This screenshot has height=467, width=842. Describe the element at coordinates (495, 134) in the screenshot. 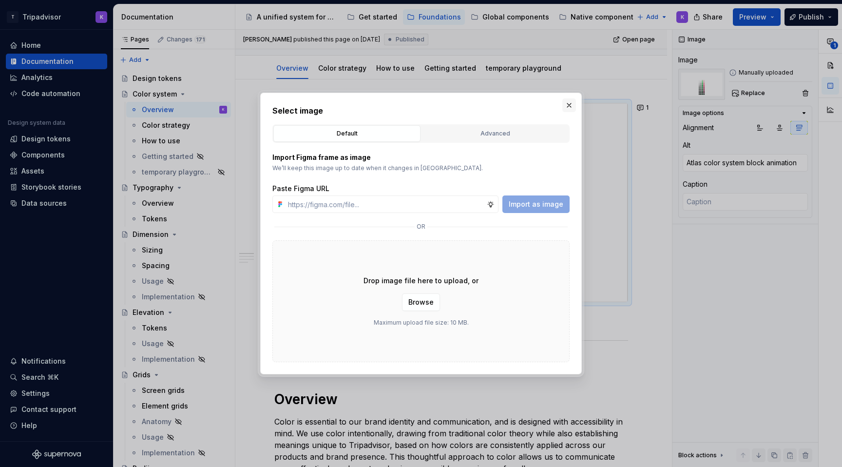

I see `div: Advanced` at that location.